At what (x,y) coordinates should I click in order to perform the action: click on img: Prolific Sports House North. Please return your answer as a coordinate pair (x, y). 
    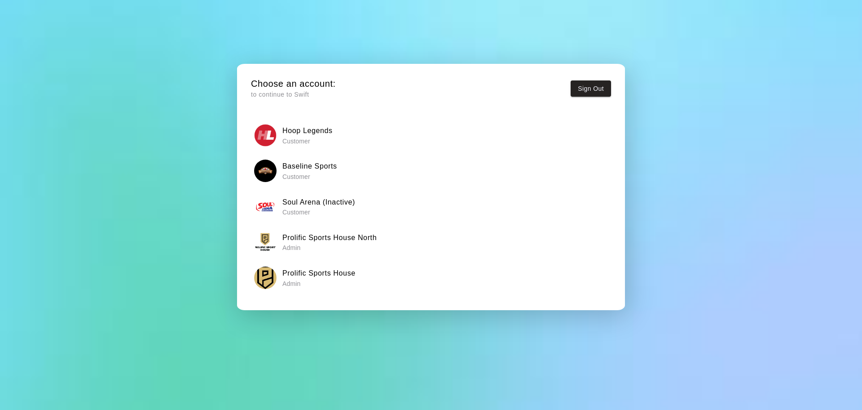
    Looking at the image, I should click on (265, 242).